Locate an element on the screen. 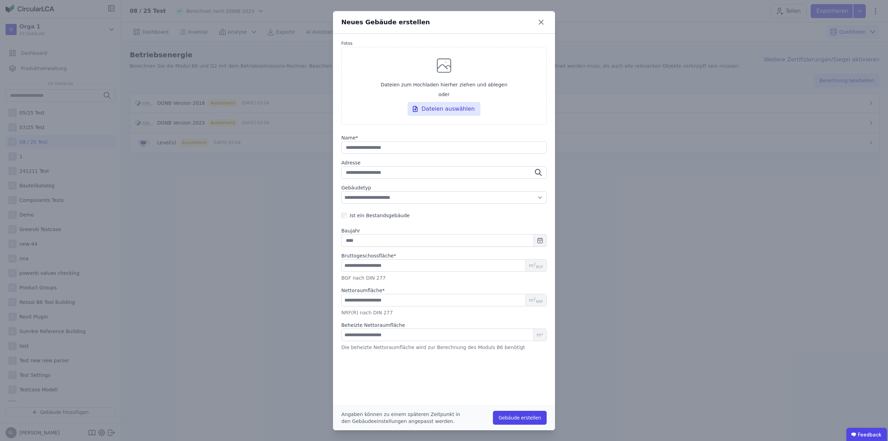 This screenshot has width=888, height=441. div: Neues Gebäude erstellen is located at coordinates (385, 22).